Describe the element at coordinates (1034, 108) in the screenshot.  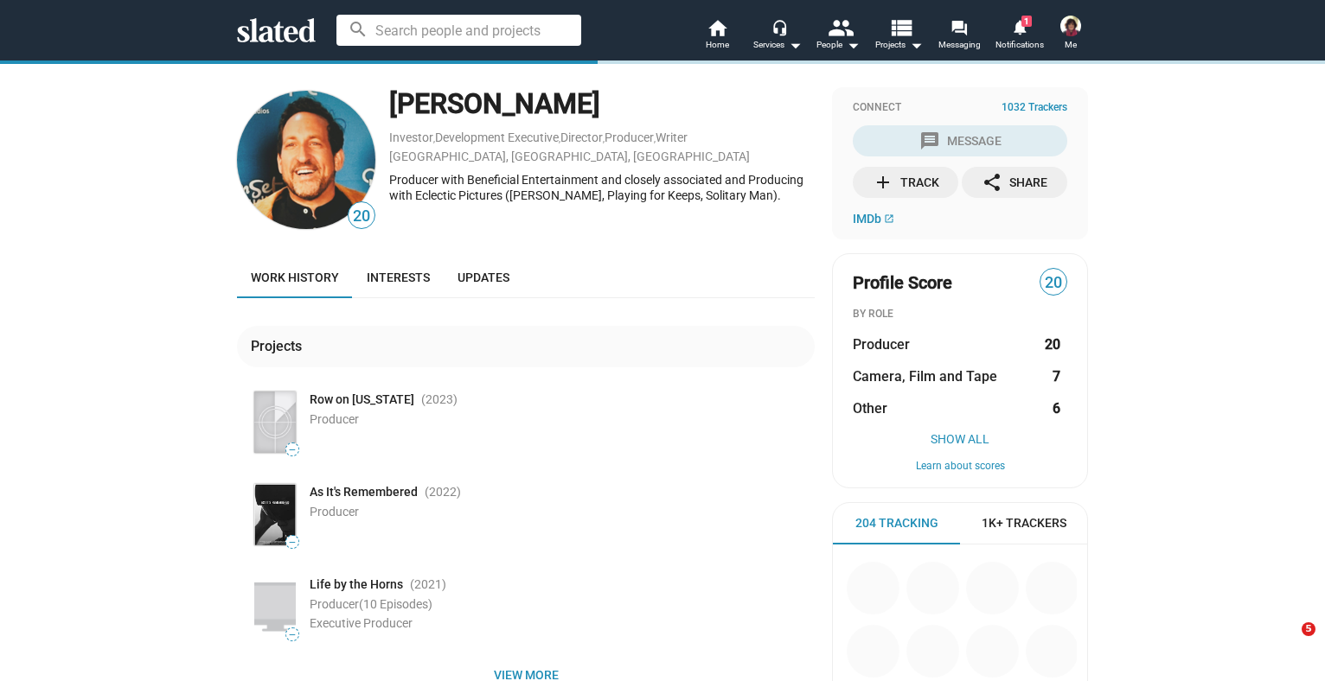
I see `span: 1032 Trackers` at that location.